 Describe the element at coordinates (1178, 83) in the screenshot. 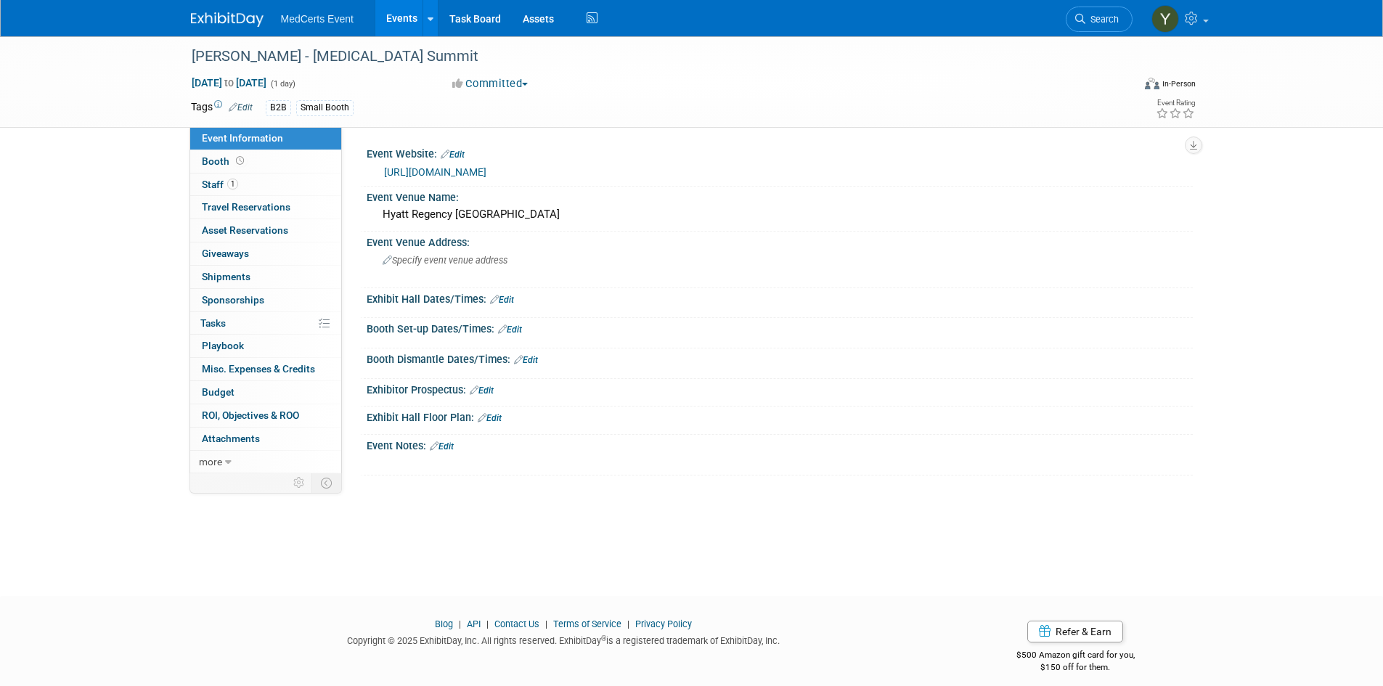

I see `div: In-Person` at that location.